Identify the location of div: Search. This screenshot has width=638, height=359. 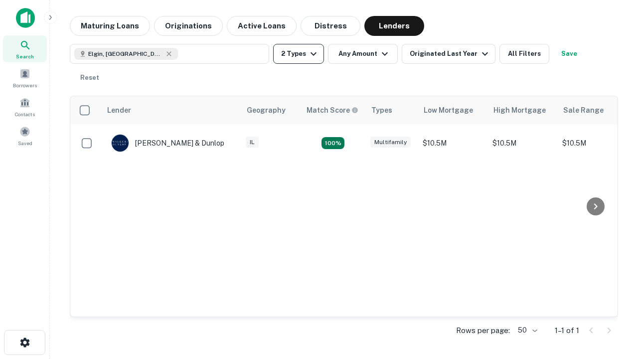
(25, 49).